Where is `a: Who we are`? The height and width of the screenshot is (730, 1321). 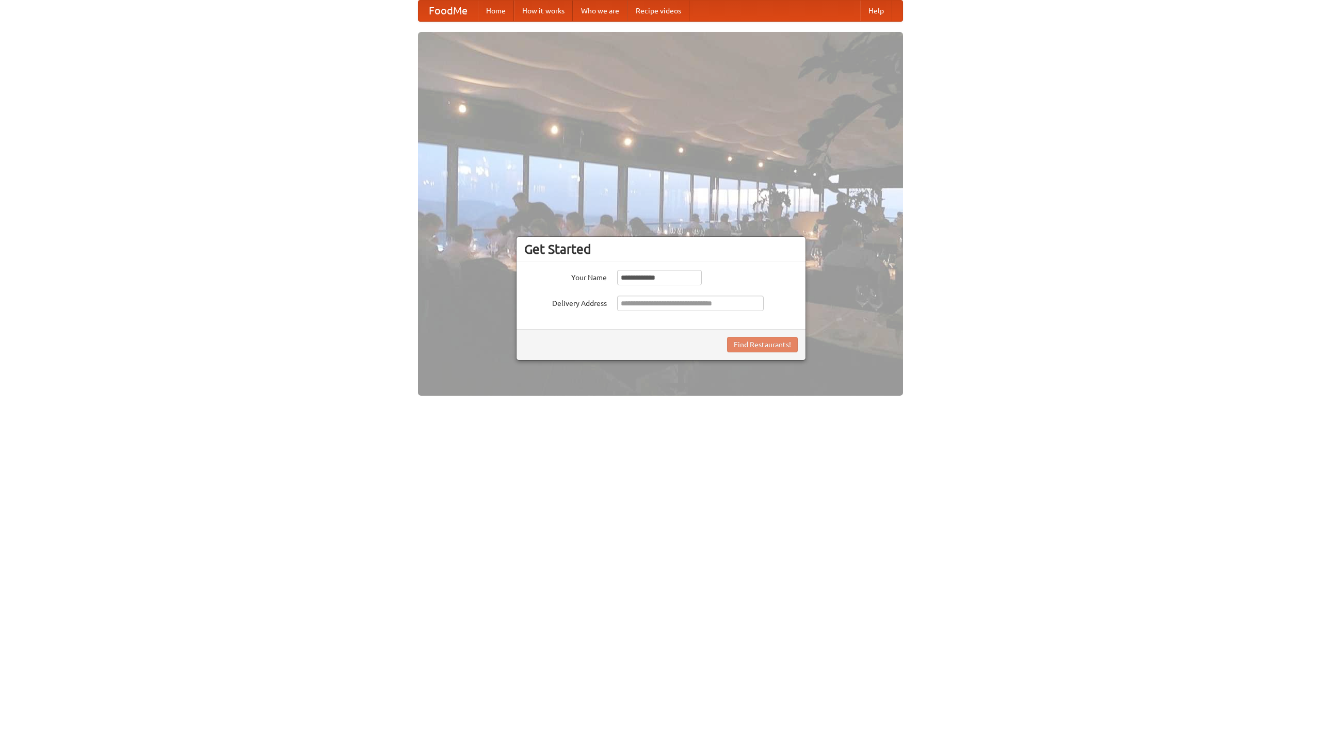 a: Who we are is located at coordinates (600, 11).